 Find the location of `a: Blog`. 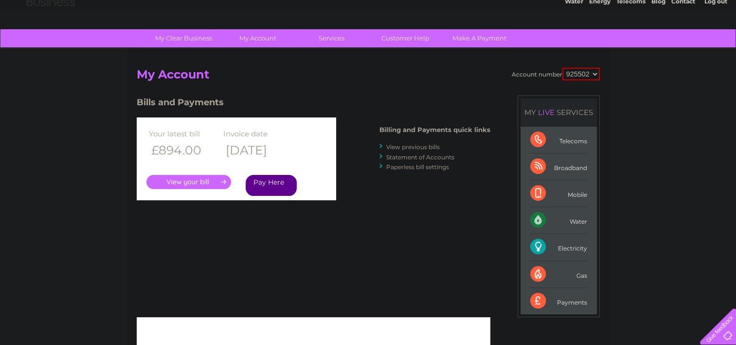

a: Blog is located at coordinates (658, 45).